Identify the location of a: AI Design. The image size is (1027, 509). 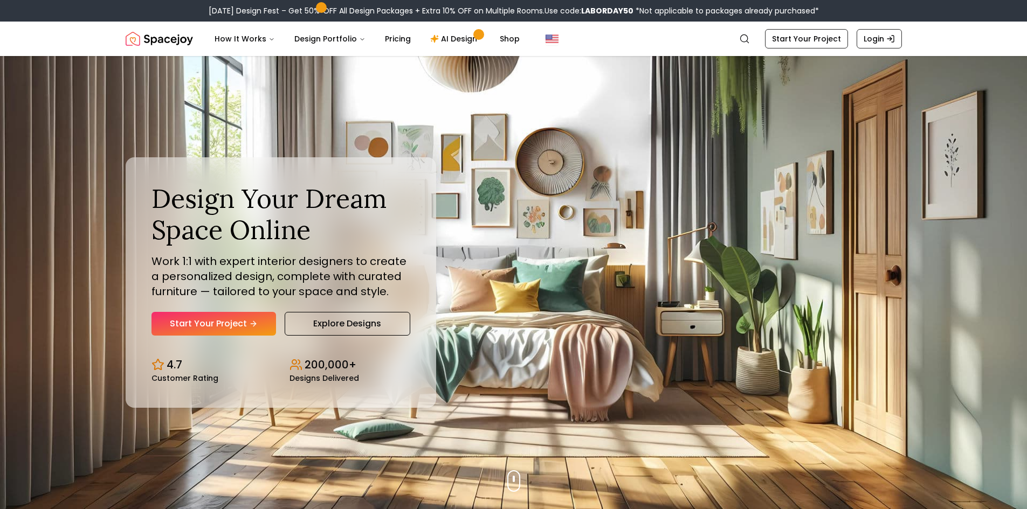
(455, 39).